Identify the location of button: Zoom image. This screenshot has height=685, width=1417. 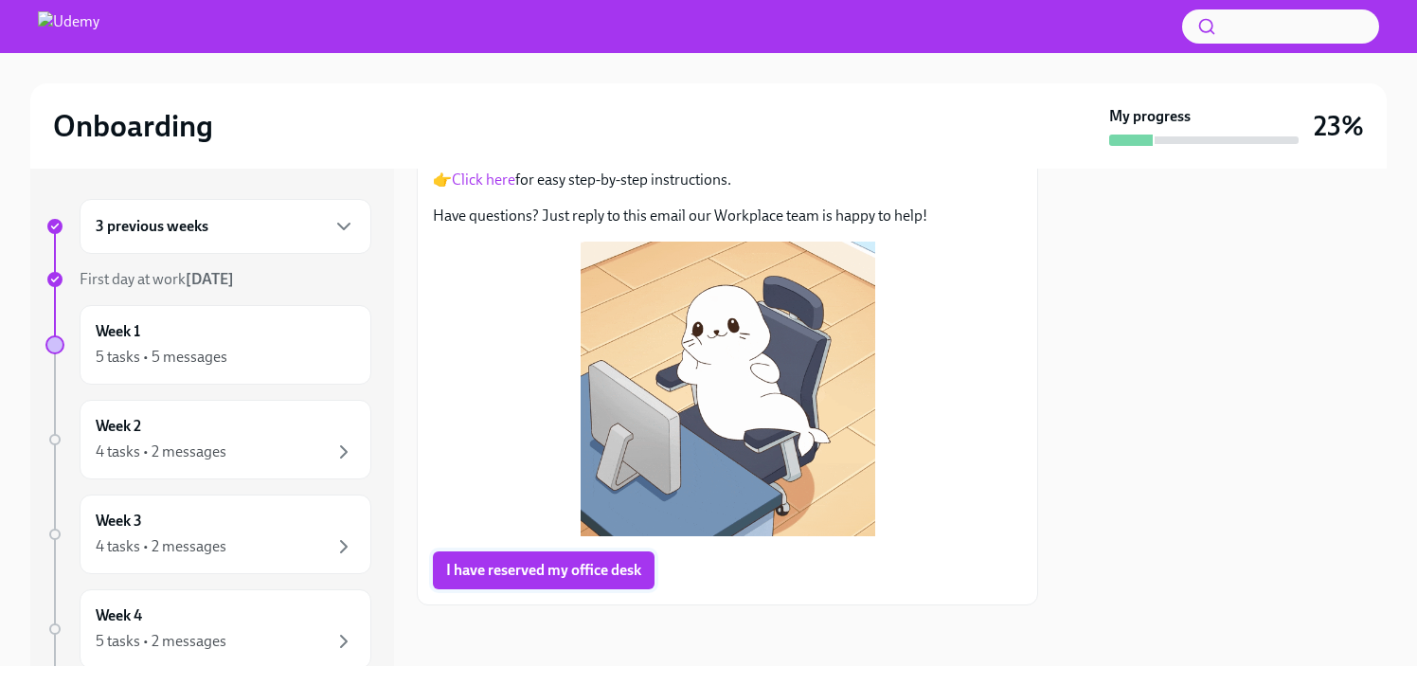
(727, 388).